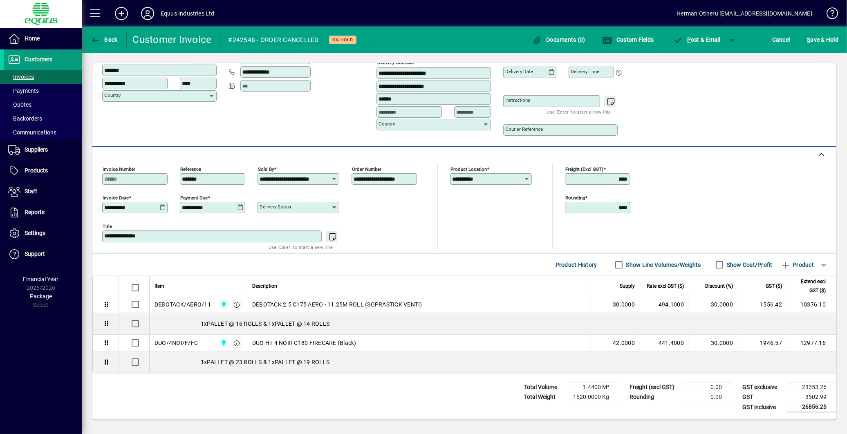 The height and width of the screenshot is (434, 847). Describe the element at coordinates (594, 388) in the screenshot. I see `td: 1.4400 M³` at that location.